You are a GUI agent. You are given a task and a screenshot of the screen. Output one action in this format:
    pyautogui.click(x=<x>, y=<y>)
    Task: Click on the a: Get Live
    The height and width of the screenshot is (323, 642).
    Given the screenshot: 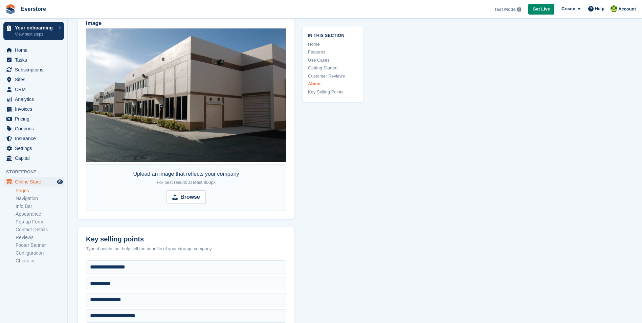 What is the action you would take?
    pyautogui.click(x=541, y=9)
    